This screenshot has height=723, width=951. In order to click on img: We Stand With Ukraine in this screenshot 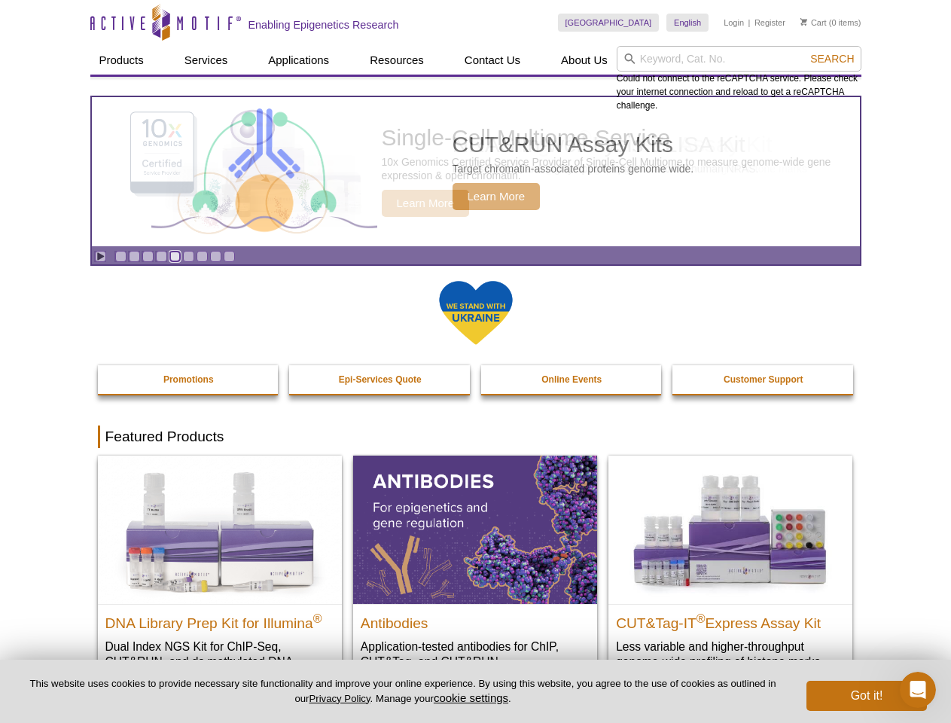, I will do `click(476, 312)`.